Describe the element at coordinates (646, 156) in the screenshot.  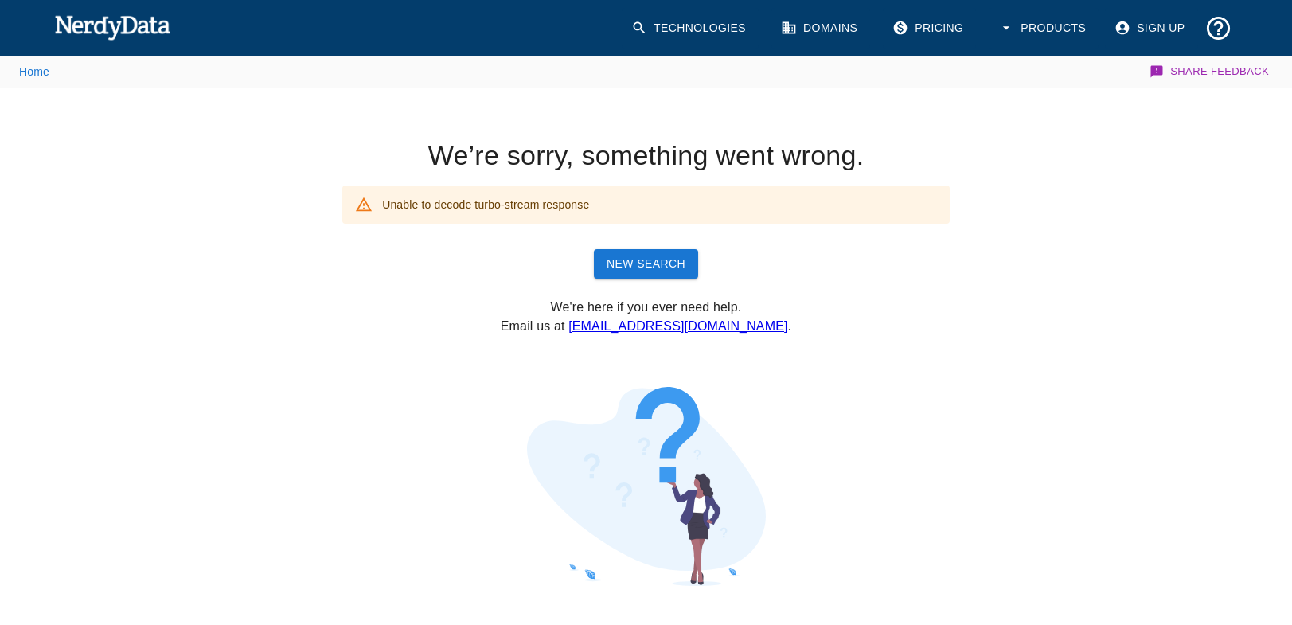
I see `h4: We’re sorry, something went wrong.` at that location.